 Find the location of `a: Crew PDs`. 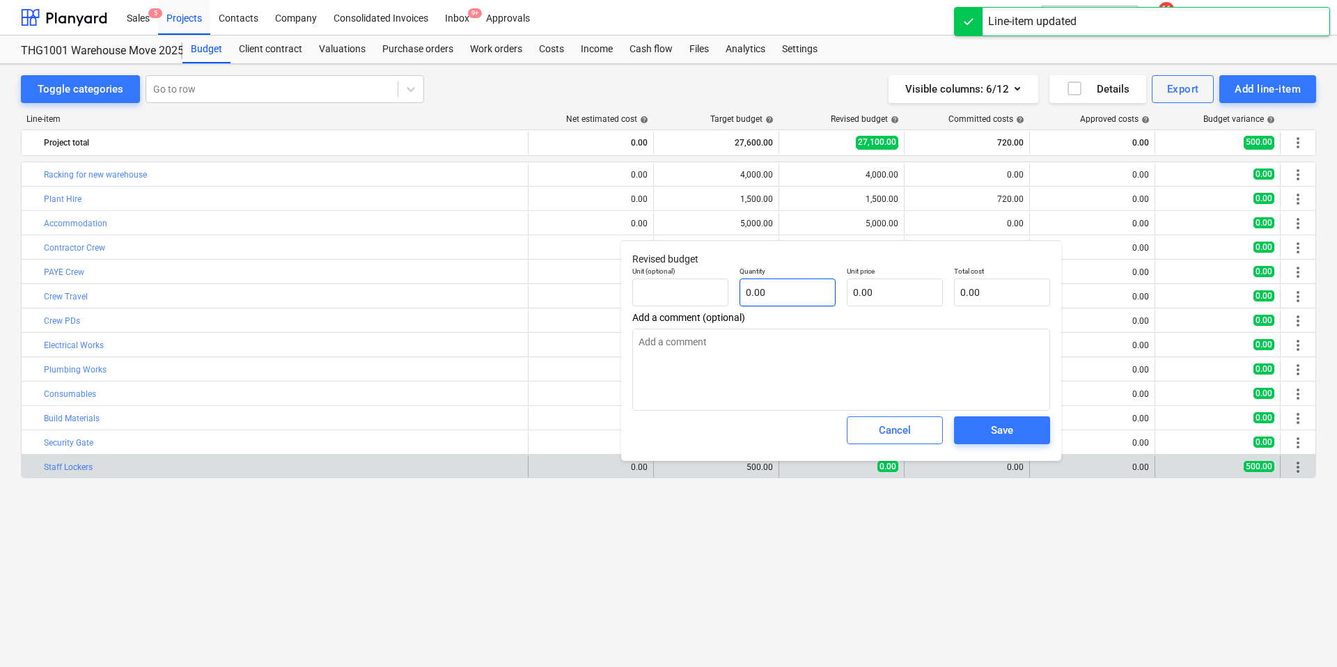

a: Crew PDs is located at coordinates (62, 321).